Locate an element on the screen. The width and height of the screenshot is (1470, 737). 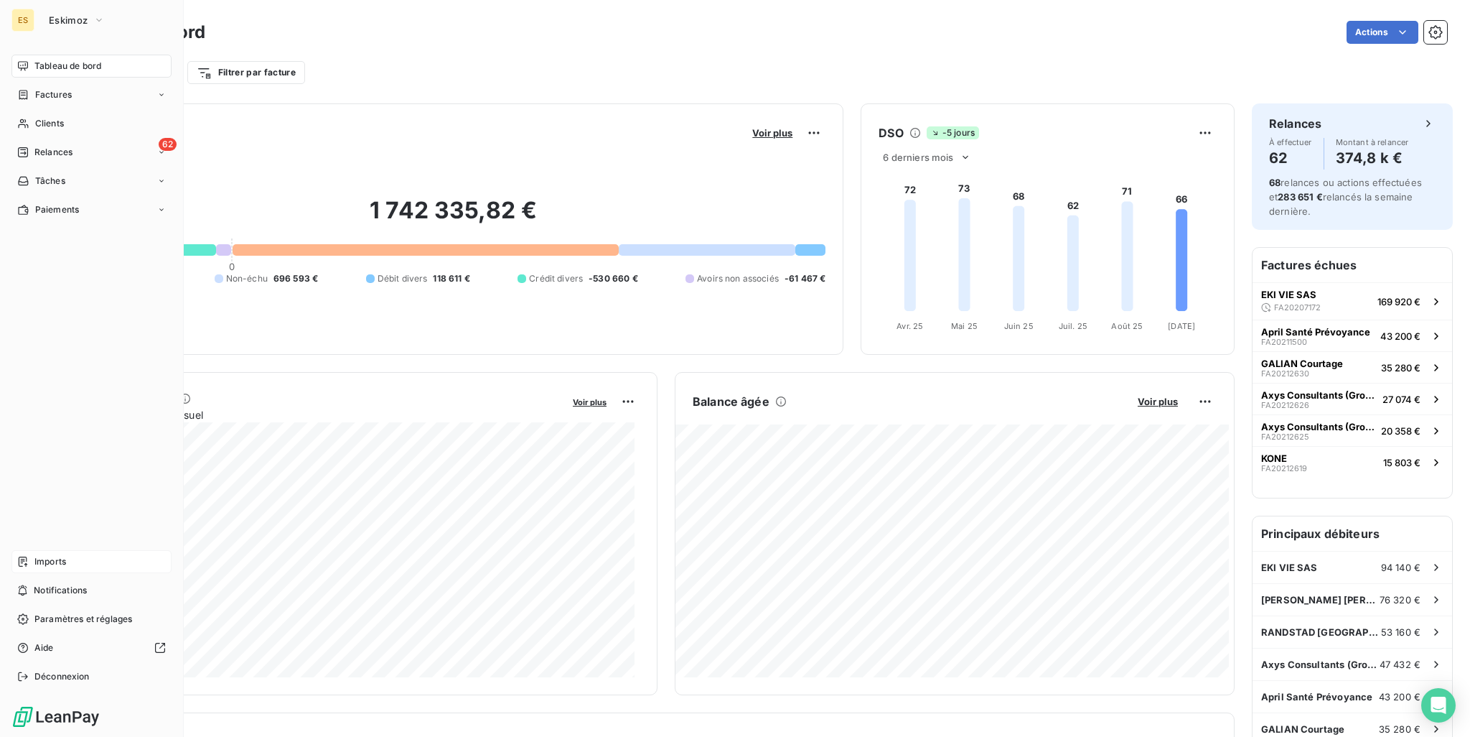
span: Montant à relancer is located at coordinates (1373, 142).